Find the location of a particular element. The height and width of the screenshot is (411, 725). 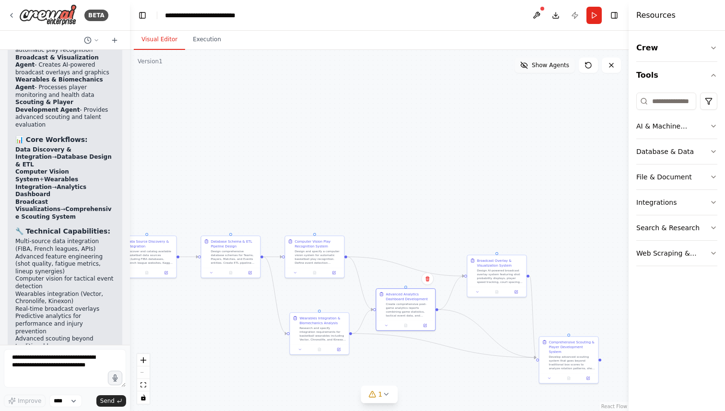

a: React Flow attribution is located at coordinates (614, 406).